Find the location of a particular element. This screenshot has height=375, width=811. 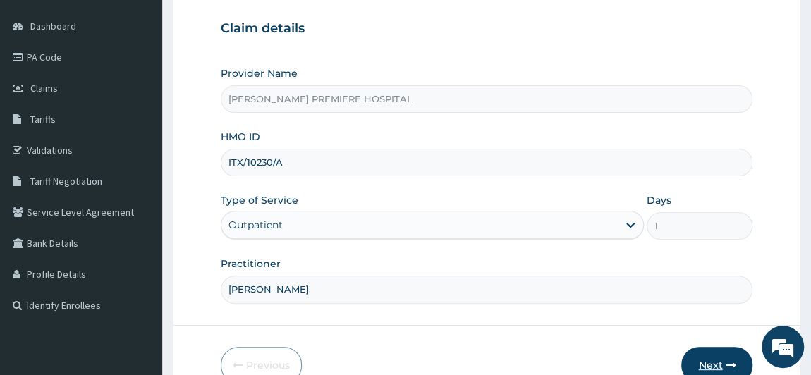

label: HMO ID is located at coordinates (240, 137).